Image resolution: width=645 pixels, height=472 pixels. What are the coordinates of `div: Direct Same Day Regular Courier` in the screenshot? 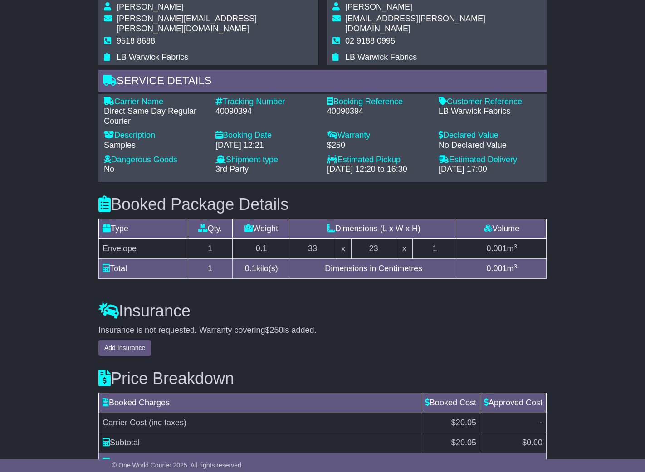 It's located at (155, 116).